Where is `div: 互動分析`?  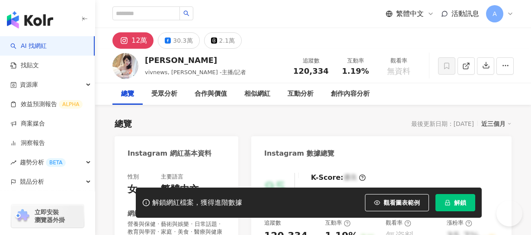
div: 互動分析 is located at coordinates (300, 94).